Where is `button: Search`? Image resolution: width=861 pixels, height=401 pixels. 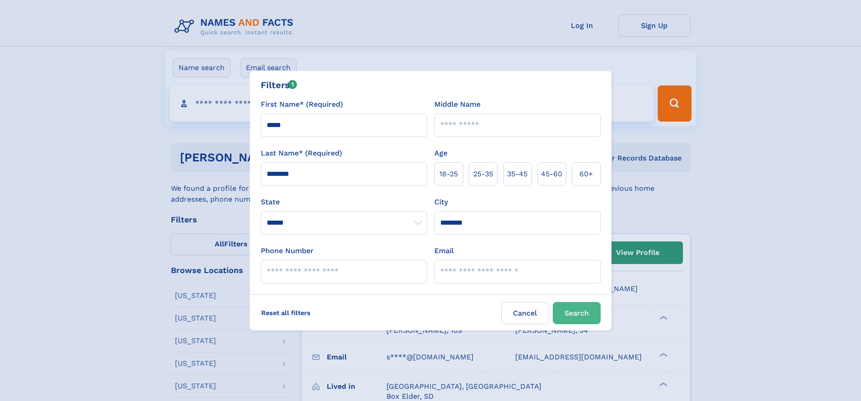 button: Search is located at coordinates (577, 313).